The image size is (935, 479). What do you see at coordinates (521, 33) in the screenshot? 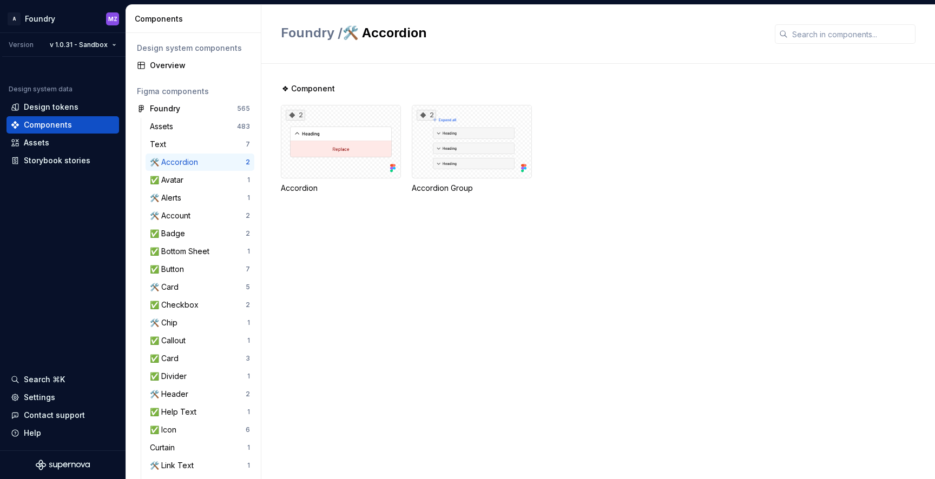
I see `h2: 🛠️ Accordion` at bounding box center [521, 33].